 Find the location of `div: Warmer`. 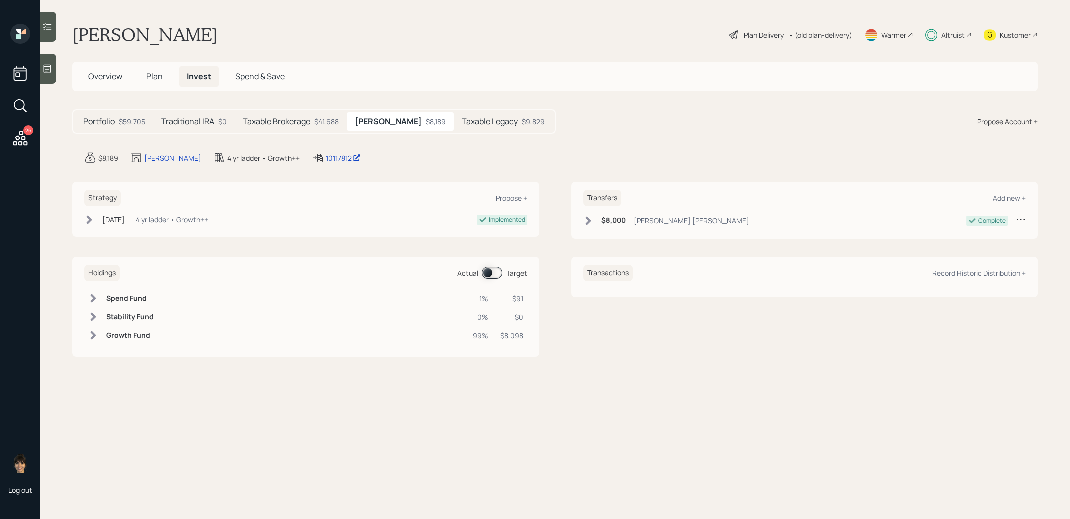

div: Warmer is located at coordinates (894, 35).